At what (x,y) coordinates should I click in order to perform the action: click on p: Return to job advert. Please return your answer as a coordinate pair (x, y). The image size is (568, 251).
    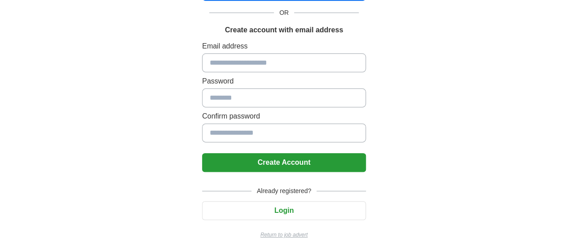
    Looking at the image, I should click on (284, 235).